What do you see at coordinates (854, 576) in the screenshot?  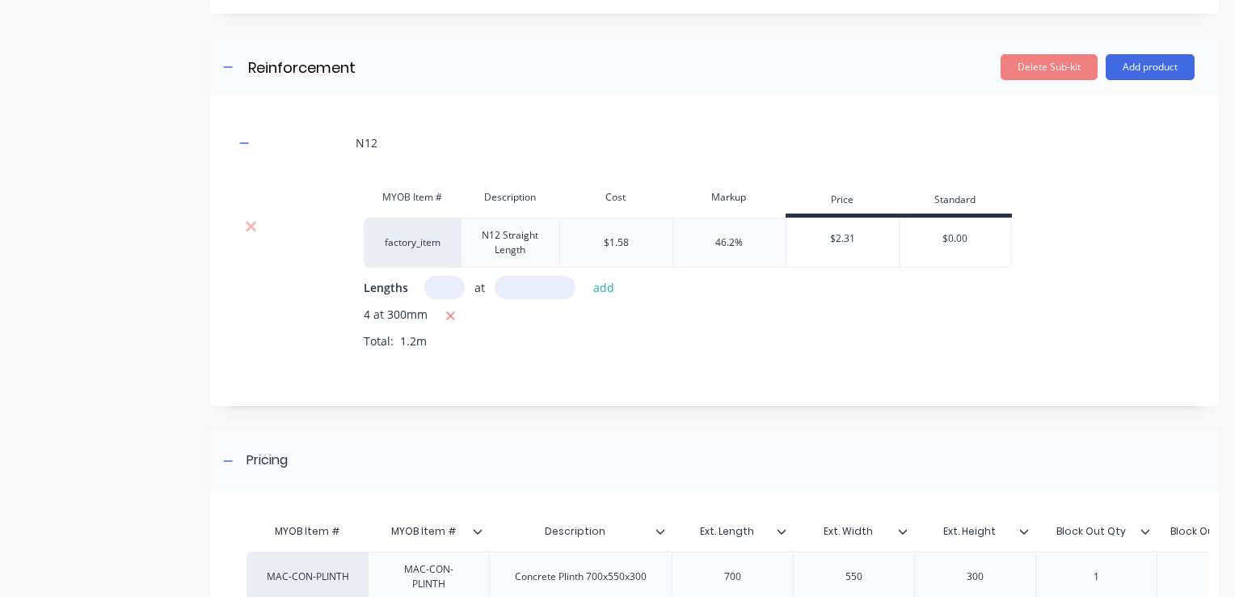 I see `div: 550` at bounding box center [854, 576].